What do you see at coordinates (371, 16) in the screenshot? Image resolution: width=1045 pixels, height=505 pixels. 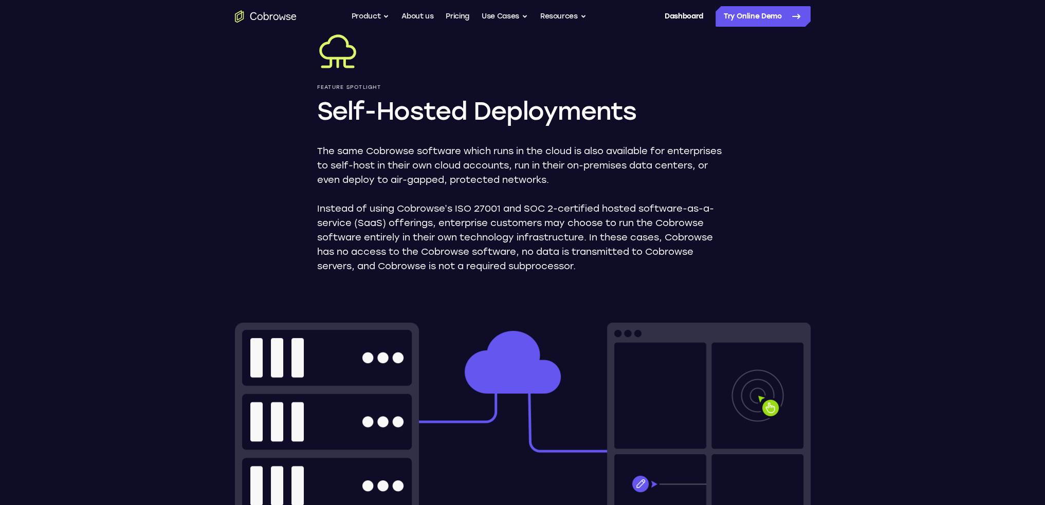 I see `button: Product` at bounding box center [371, 16].